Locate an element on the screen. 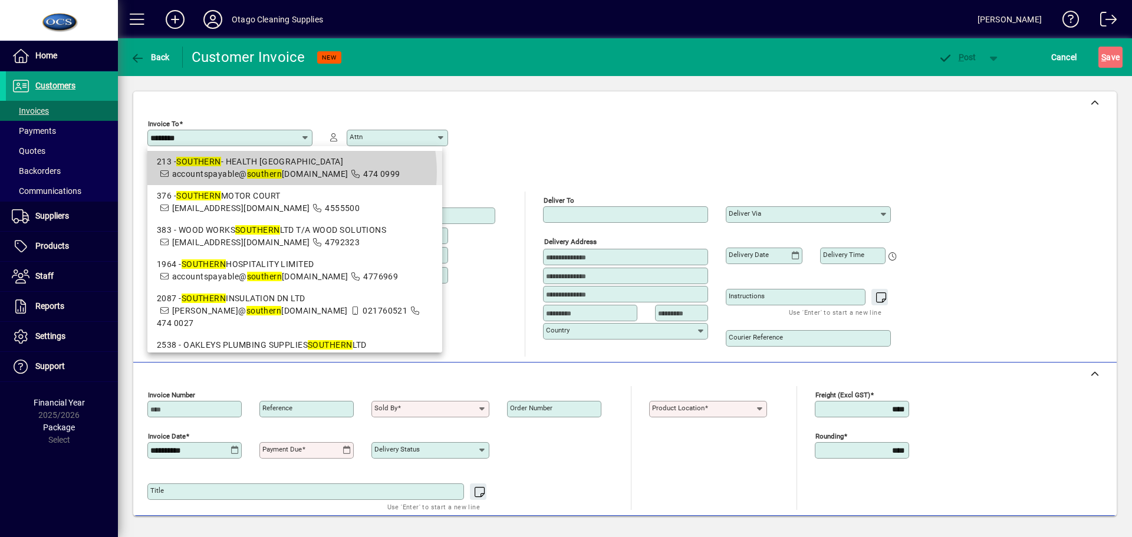 This screenshot has width=1132, height=537. a: Logout is located at coordinates (1104, 21).